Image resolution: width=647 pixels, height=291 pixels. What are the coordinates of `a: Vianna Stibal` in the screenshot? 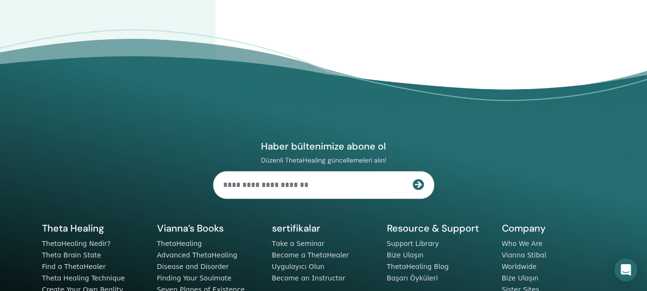 It's located at (524, 255).